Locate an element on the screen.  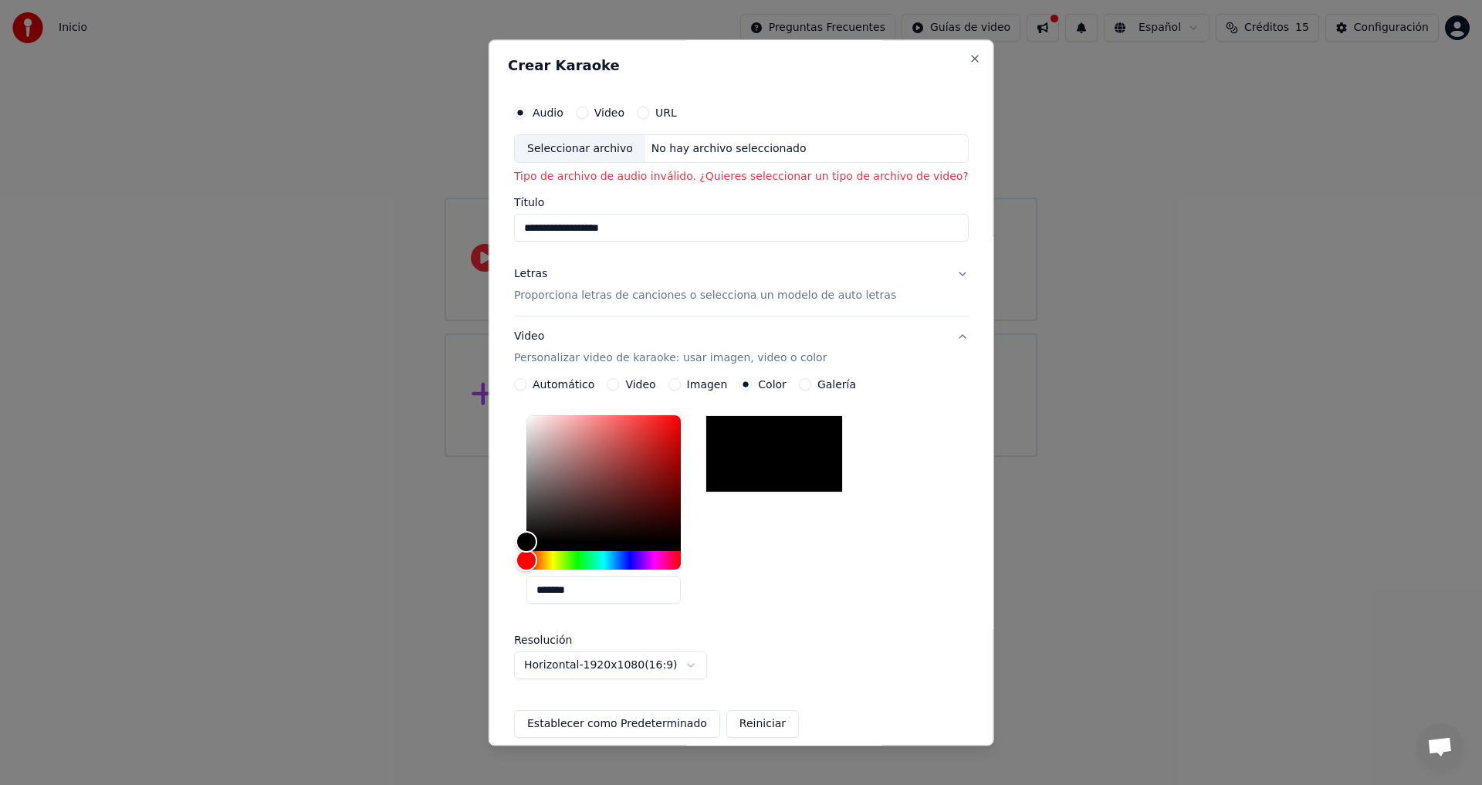
label: Audio is located at coordinates (548, 113).